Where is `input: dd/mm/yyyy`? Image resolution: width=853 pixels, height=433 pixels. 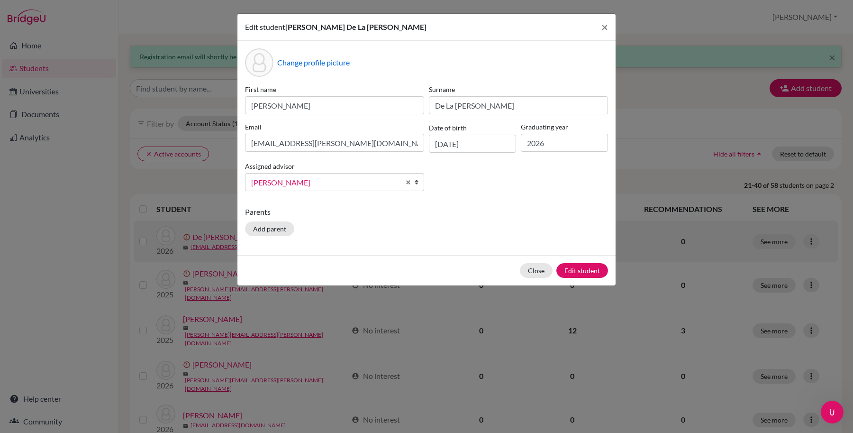
input: dd/mm/yyyy is located at coordinates (473, 144).